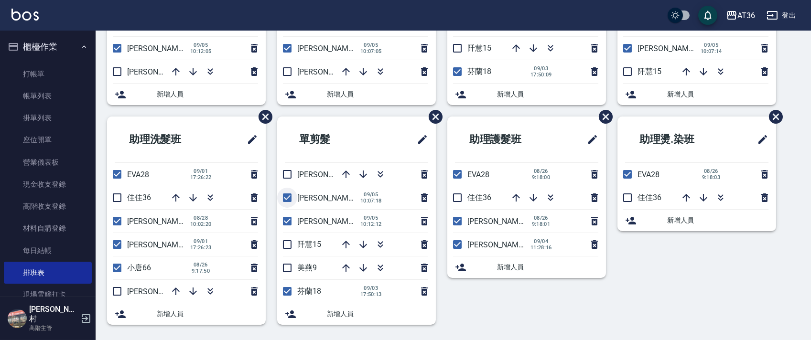 This screenshot has width=811, height=340. Describe the element at coordinates (201, 171) in the screenshot. I see `span: 09/01` at that location.